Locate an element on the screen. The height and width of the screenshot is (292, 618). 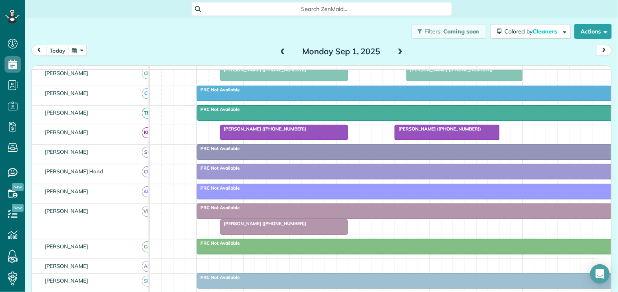
button: Actions is located at coordinates (593, 31).